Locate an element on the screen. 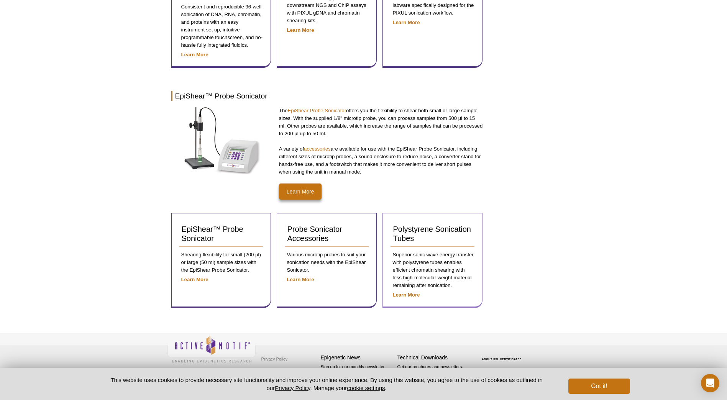 The image size is (727, 400). a: EpiShear™ Probe Sonicator is located at coordinates (221, 234).